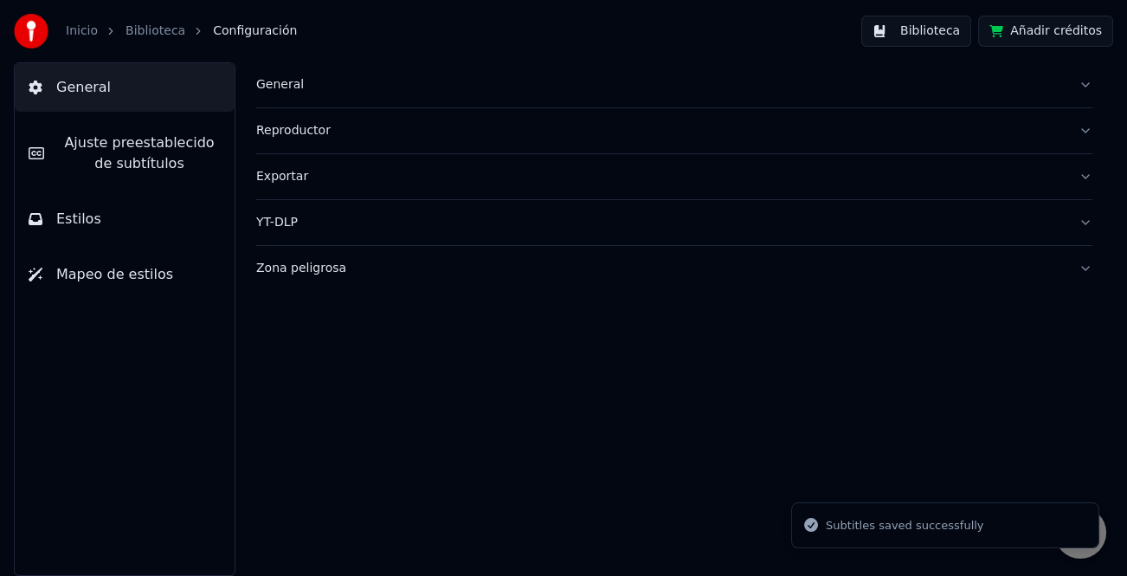 This screenshot has width=1127, height=576. I want to click on div: Zona peligrosa, so click(661, 268).